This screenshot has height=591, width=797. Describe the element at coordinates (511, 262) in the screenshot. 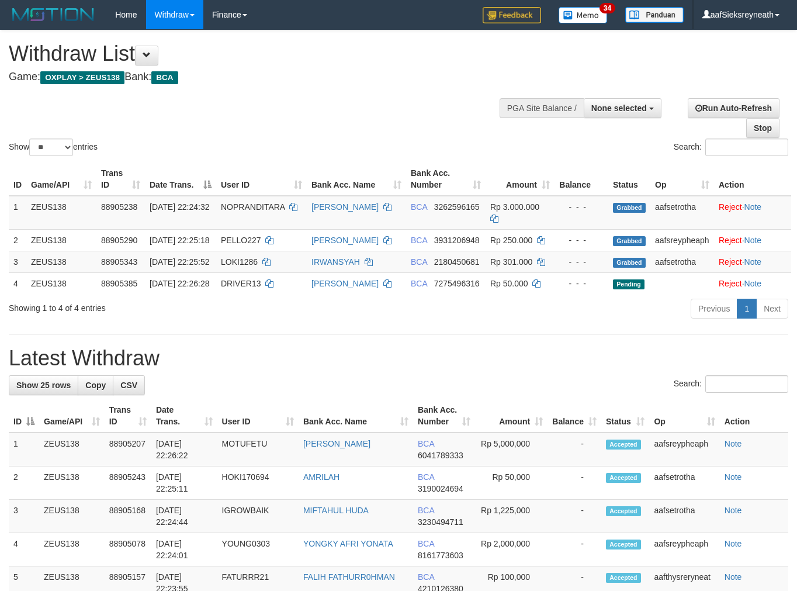

I see `span: Rp 301.000` at that location.